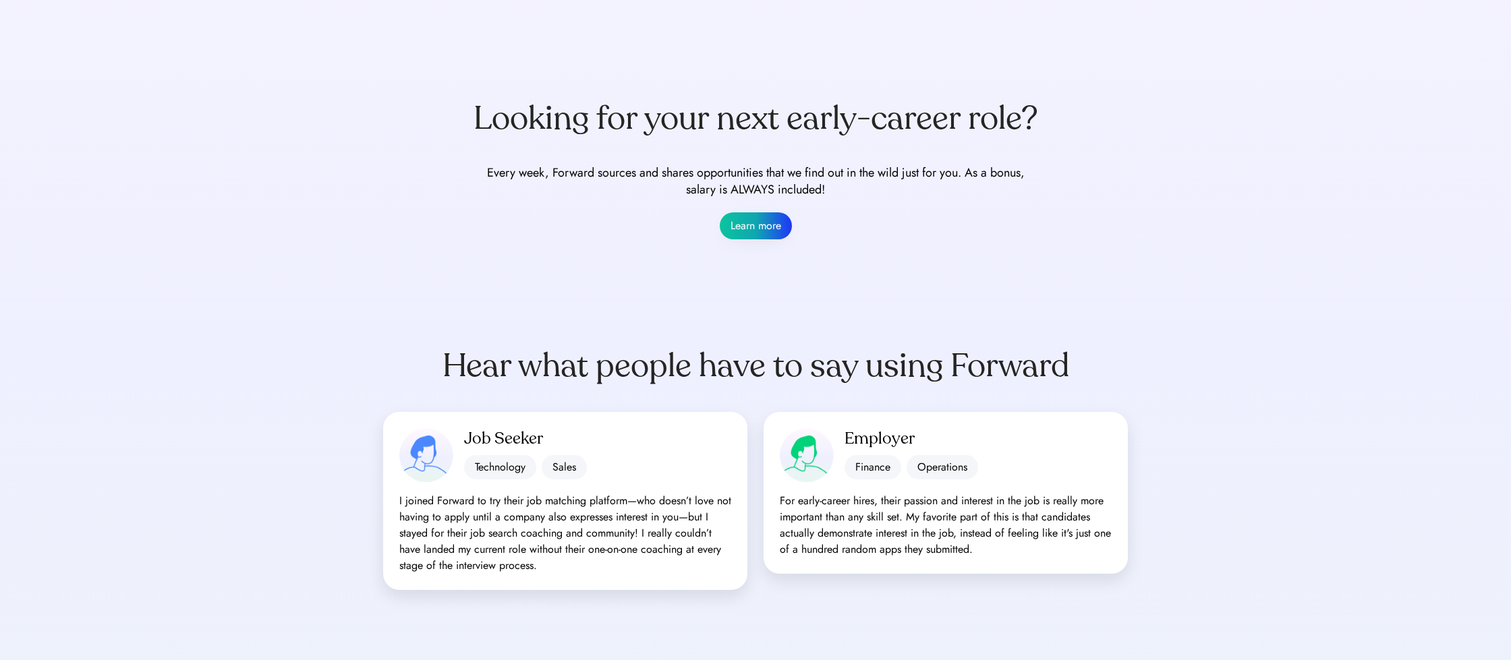 This screenshot has width=1511, height=660. Describe the element at coordinates (755, 181) in the screenshot. I see `div: Every week, Forward sources and shares opportunities that we find out in the wild just for you. A...` at that location.